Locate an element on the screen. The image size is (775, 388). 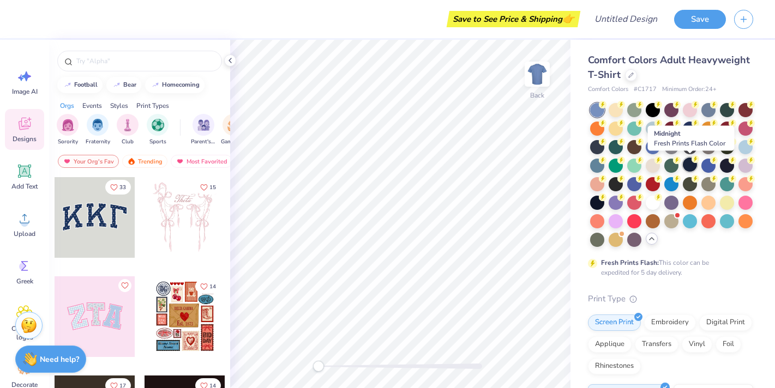
img: trending.gif is located at coordinates (131, 161).